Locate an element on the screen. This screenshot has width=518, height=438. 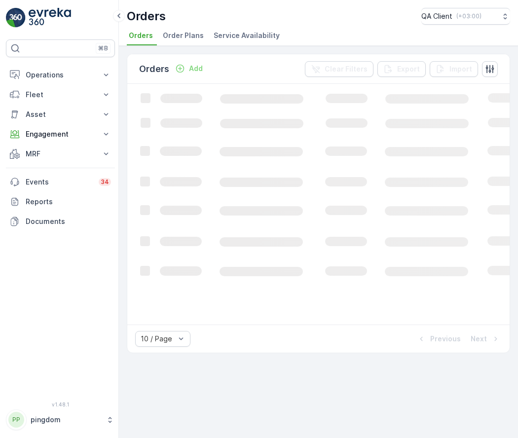
p: Add is located at coordinates (196, 69).